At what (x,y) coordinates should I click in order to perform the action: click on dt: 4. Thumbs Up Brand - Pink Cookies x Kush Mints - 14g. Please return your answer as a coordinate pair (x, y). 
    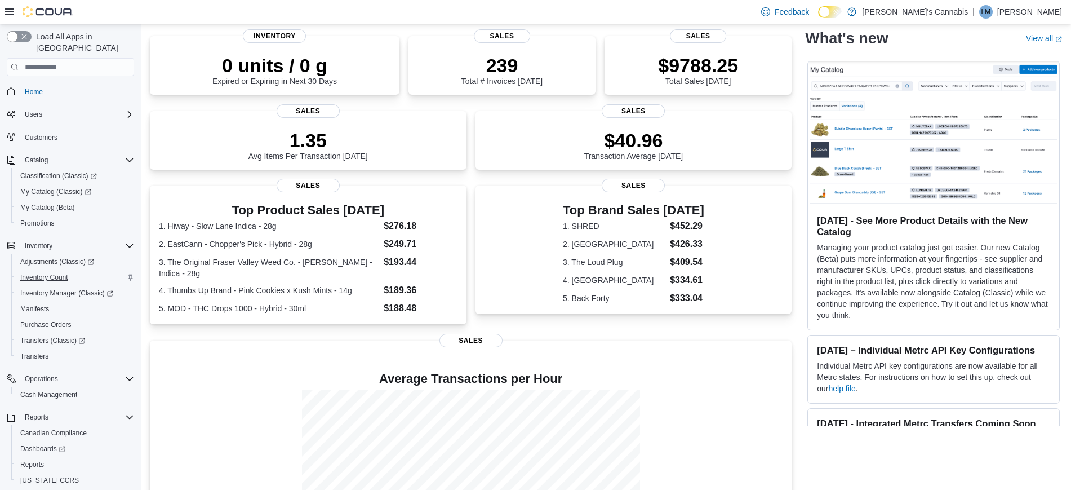
    Looking at the image, I should click on (269, 290).